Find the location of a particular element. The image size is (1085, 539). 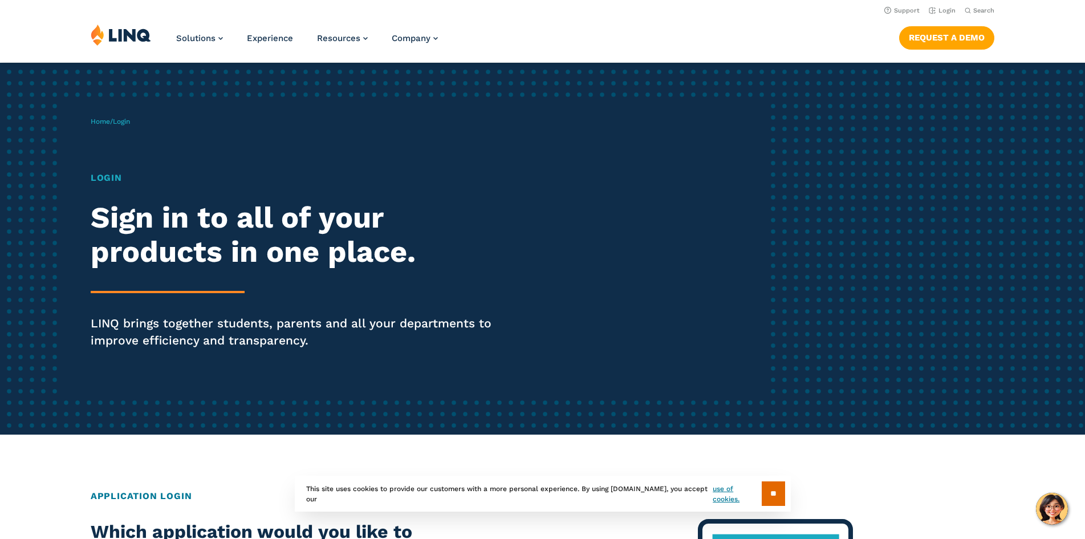

img: LINQ | K‑12 Software is located at coordinates (121, 35).